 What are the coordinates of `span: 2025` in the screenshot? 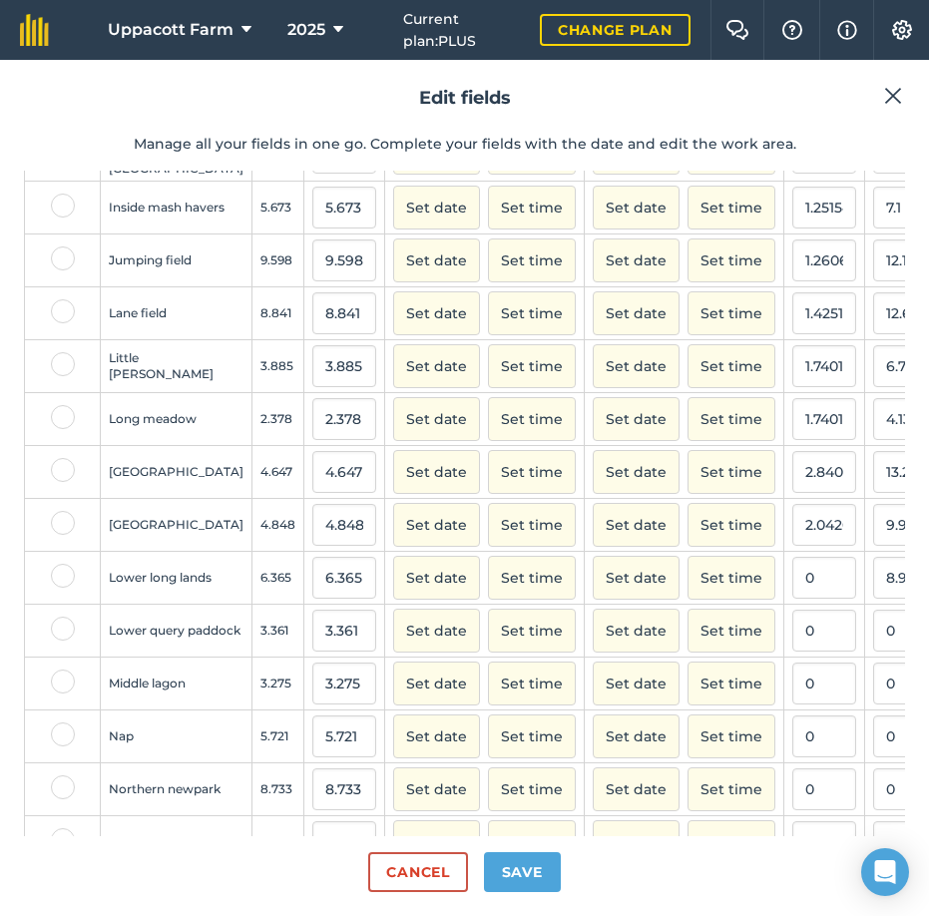 It's located at (306, 30).